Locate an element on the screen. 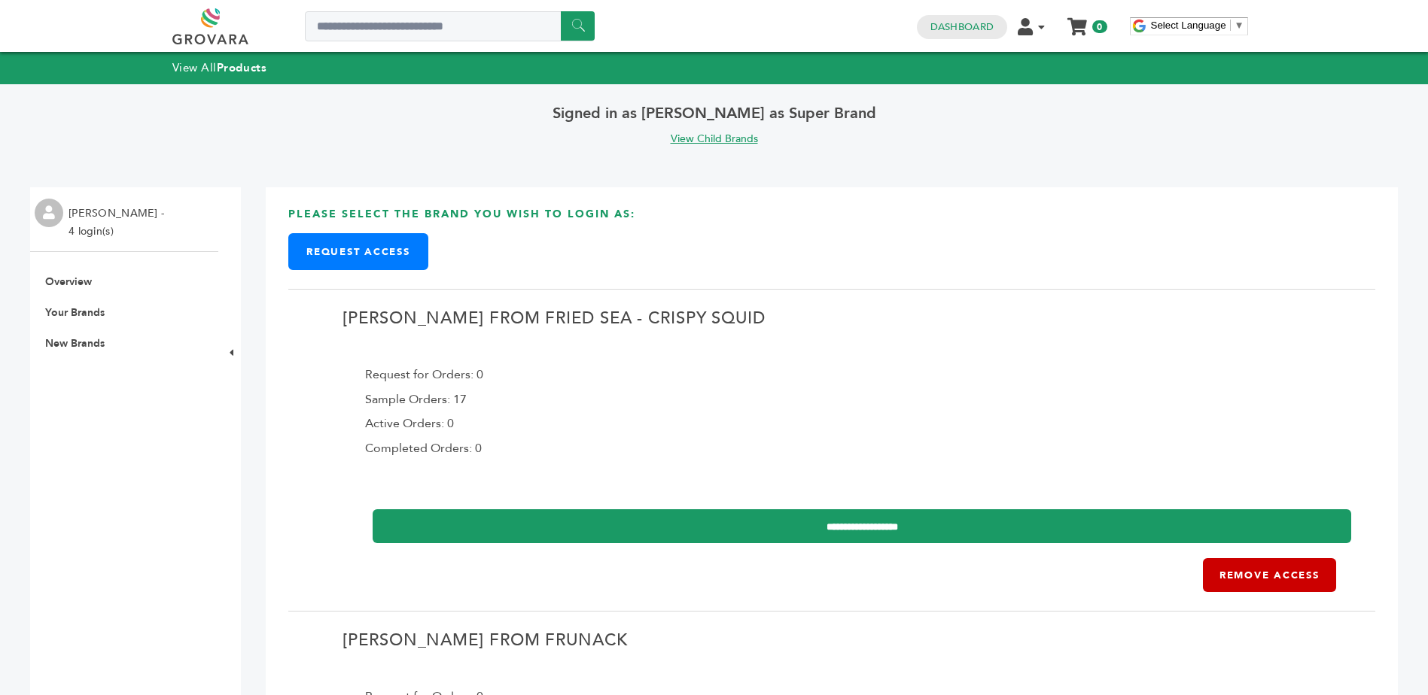 This screenshot has height=695, width=1428. a: Overview is located at coordinates (68, 281).